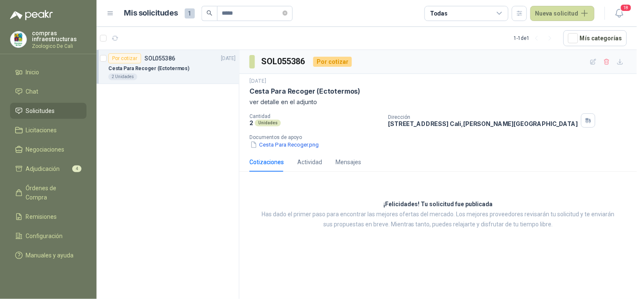 The height and width of the screenshot is (299, 637). What do you see at coordinates (267, 162) in the screenshot?
I see `div: Cotizaciones` at bounding box center [267, 162].